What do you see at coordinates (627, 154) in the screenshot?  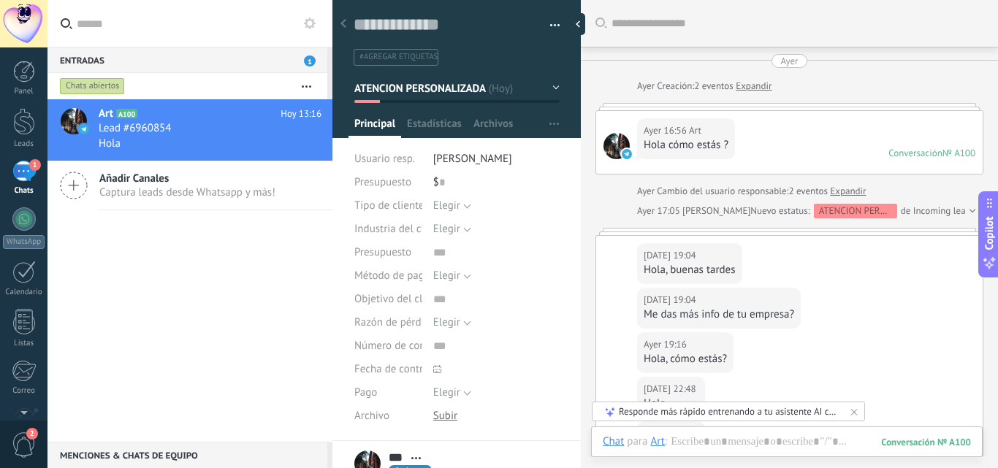 I see `img: telegram-sm.svg` at bounding box center [627, 154].